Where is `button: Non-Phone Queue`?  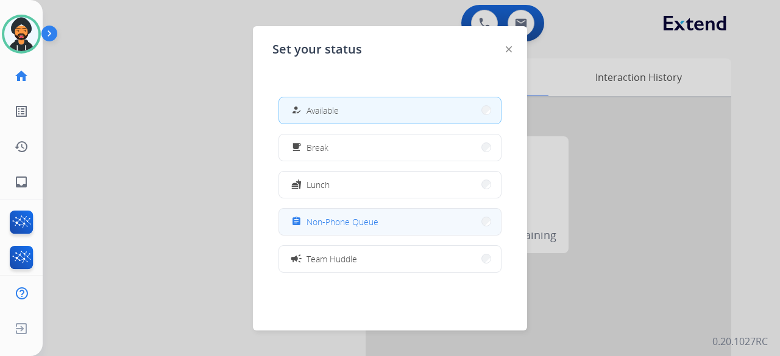 button: Non-Phone Queue is located at coordinates (390, 222).